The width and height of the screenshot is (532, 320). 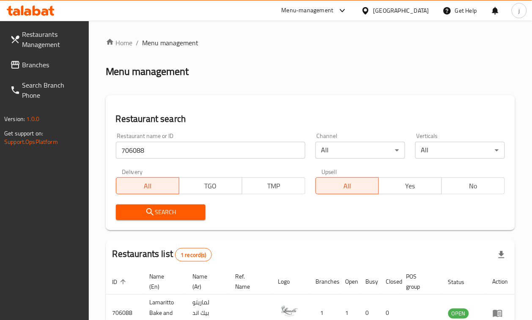 What do you see at coordinates (519, 11) in the screenshot?
I see `span: j` at bounding box center [519, 11].